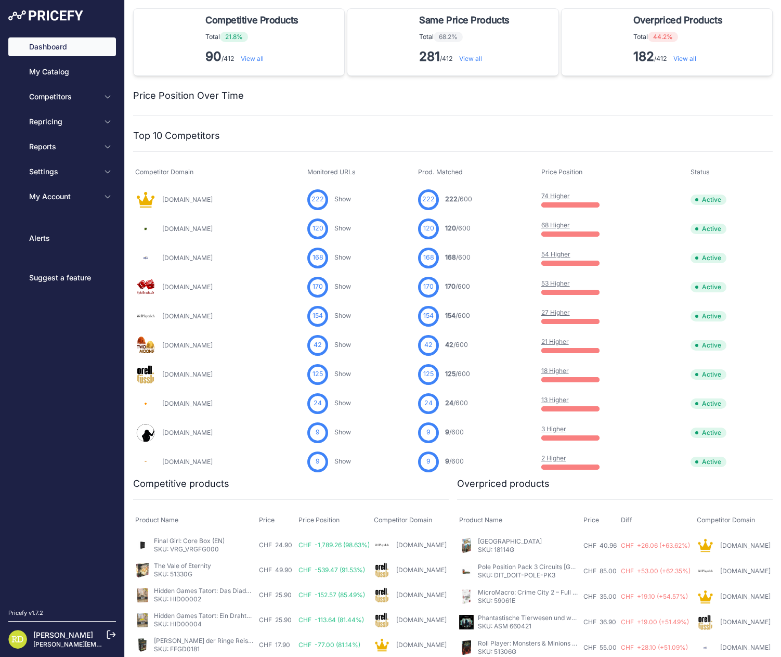  What do you see at coordinates (62, 147) in the screenshot?
I see `button: Reports` at bounding box center [62, 147].